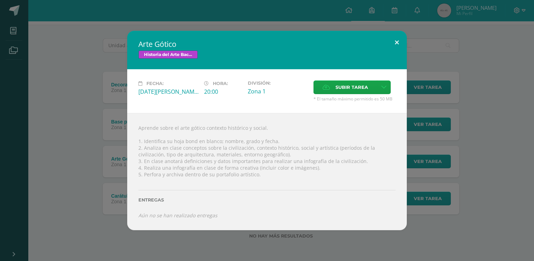 The image size is (534, 261). Describe the element at coordinates (267, 44) in the screenshot. I see `h2: Arte Gótico` at that location.